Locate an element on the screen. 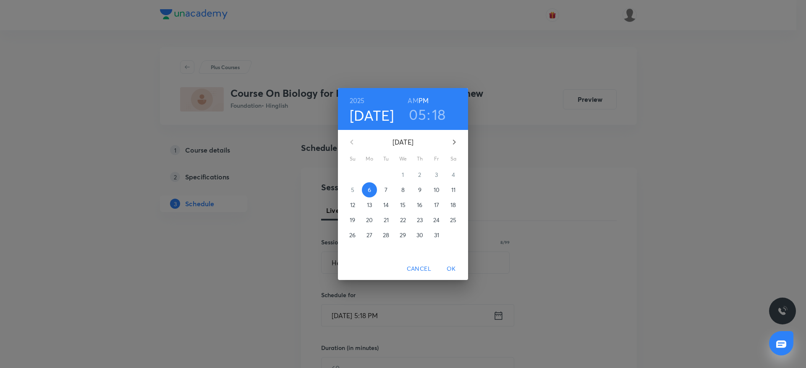 This screenshot has height=368, width=806. h3: 18 is located at coordinates (438, 115).